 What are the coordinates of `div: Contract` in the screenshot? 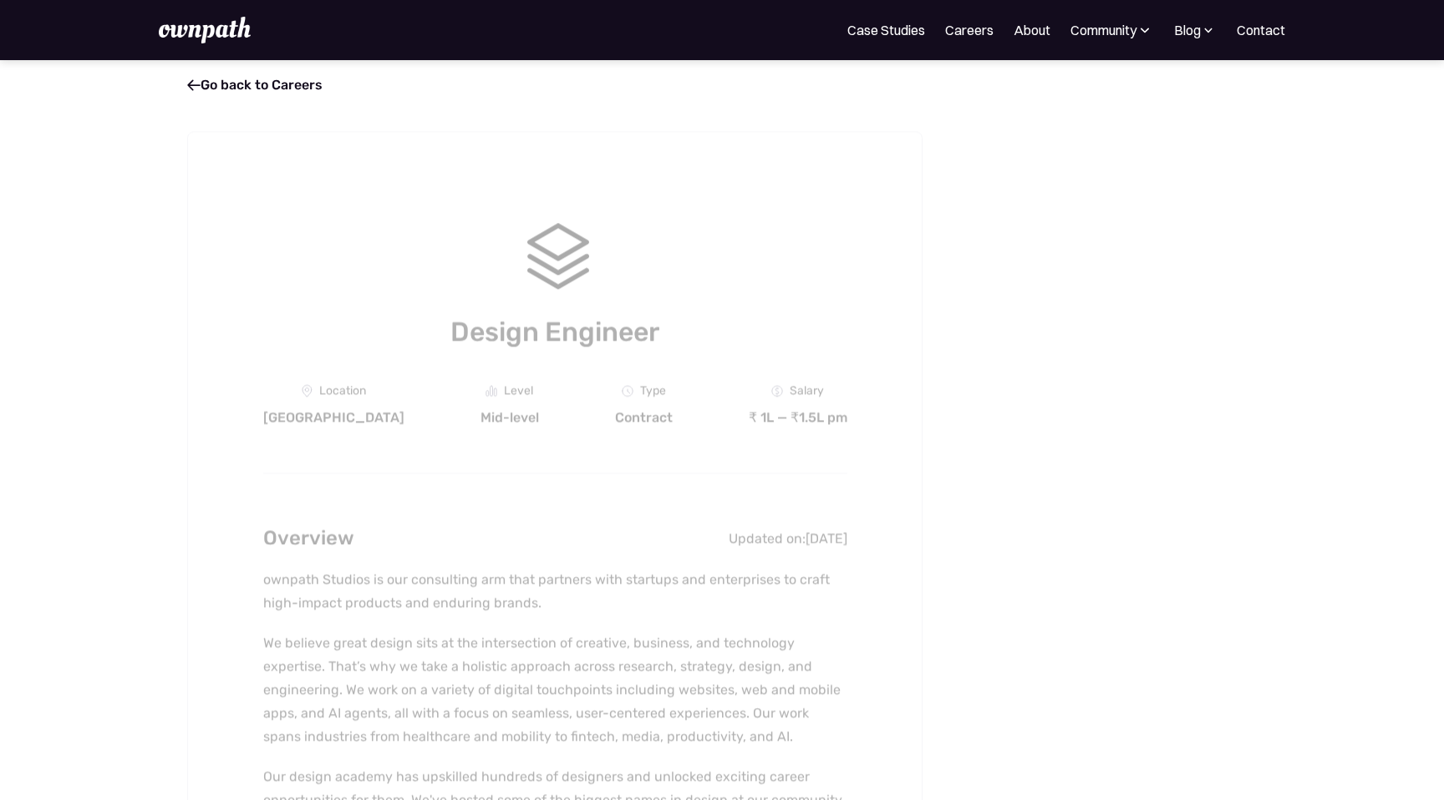 It's located at (643, 418).